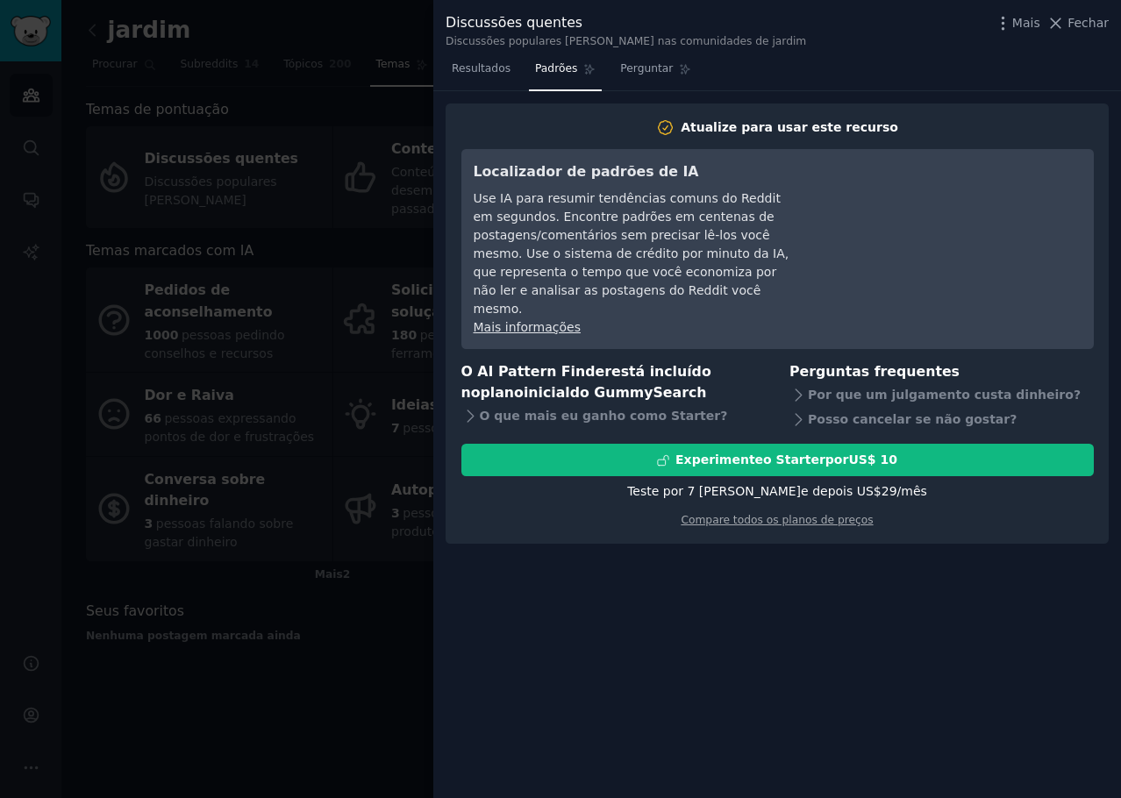 This screenshot has height=798, width=1121. I want to click on font: Discussões quentes, so click(514, 22).